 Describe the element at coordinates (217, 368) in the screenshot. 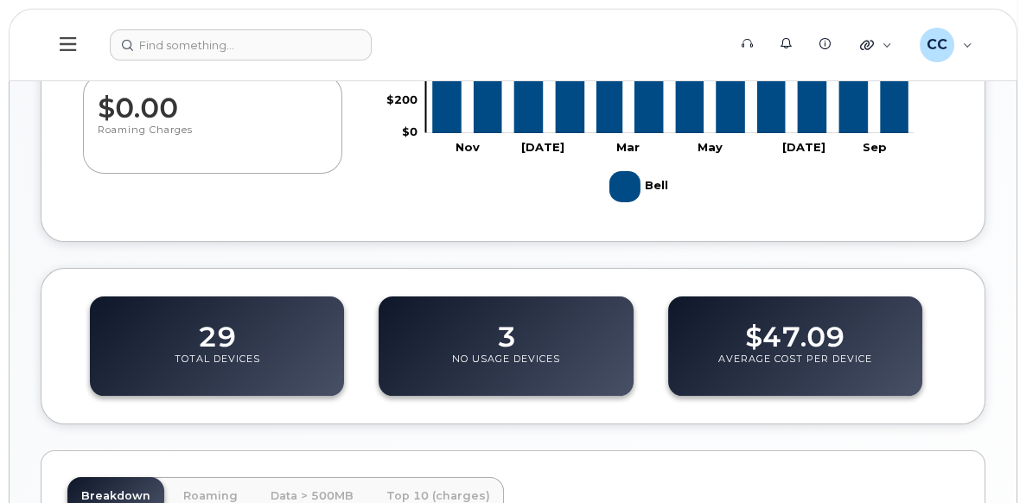

I see `p: Total Devices` at that location.